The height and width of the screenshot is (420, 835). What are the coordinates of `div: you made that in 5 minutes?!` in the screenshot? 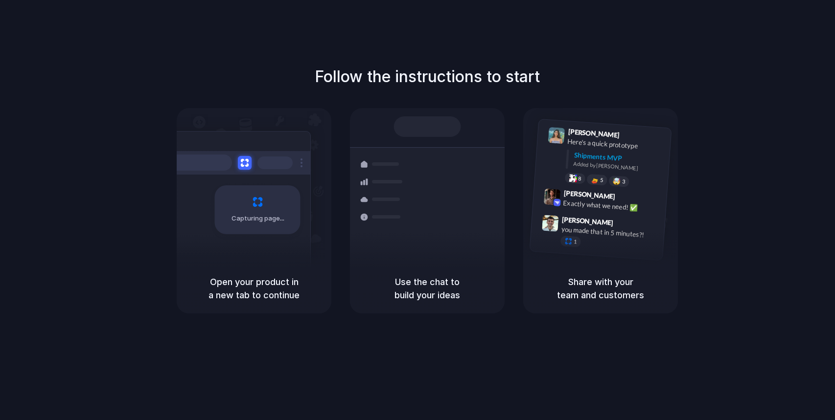 It's located at (610, 232).